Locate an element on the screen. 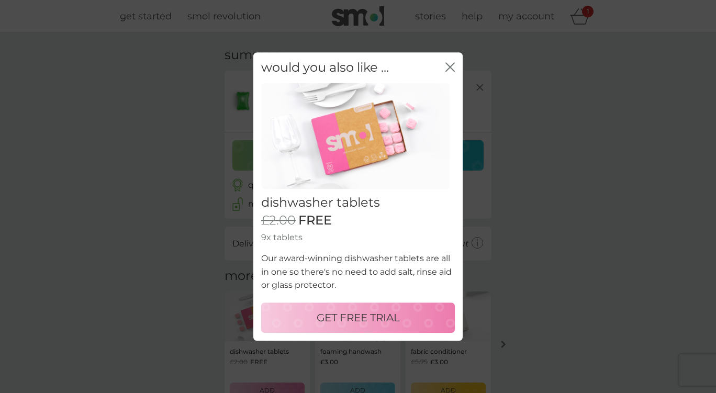 The image size is (716, 393). span: £2.00 is located at coordinates (278, 220).